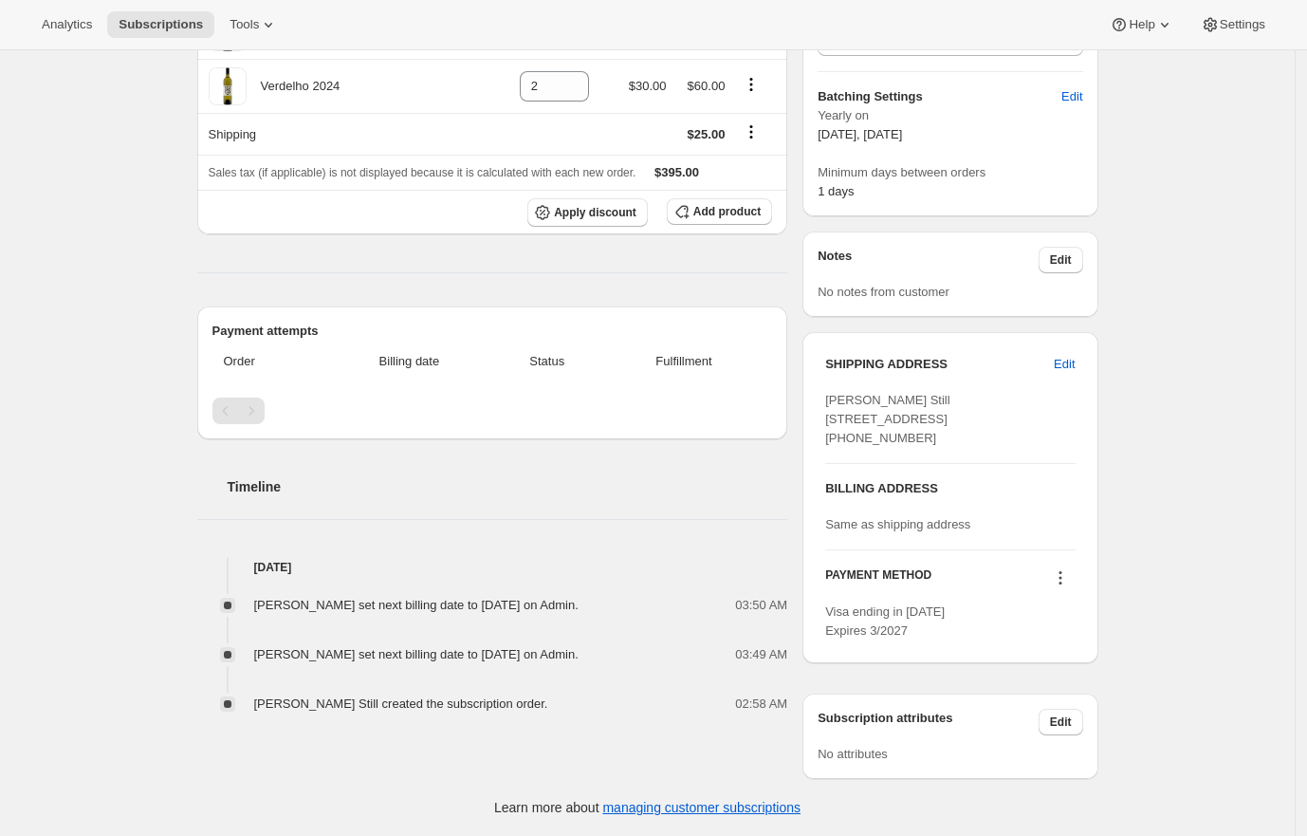  I want to click on span: $395.00, so click(676, 172).